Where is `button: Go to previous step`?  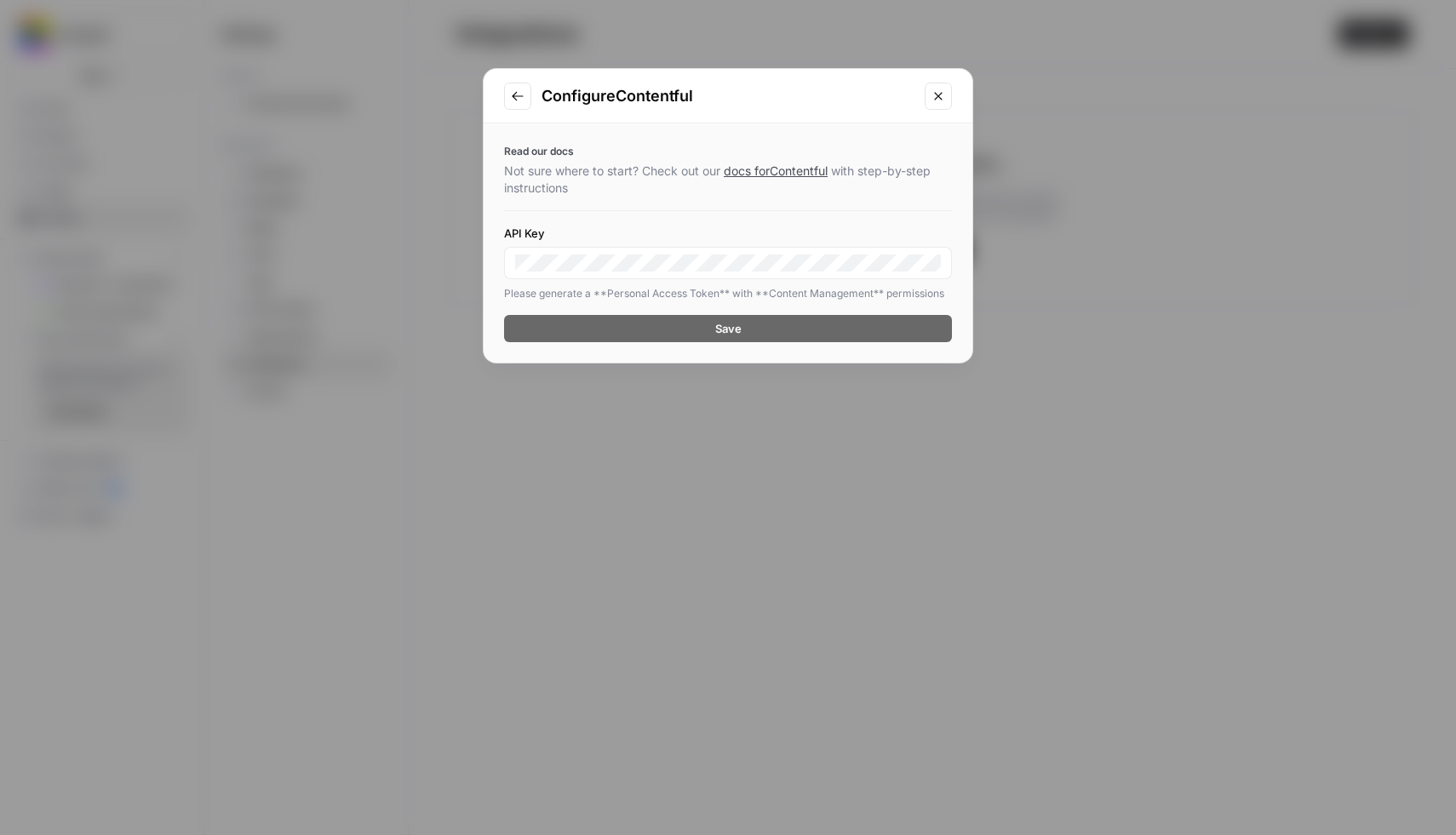
button: Go to previous step is located at coordinates (518, 96).